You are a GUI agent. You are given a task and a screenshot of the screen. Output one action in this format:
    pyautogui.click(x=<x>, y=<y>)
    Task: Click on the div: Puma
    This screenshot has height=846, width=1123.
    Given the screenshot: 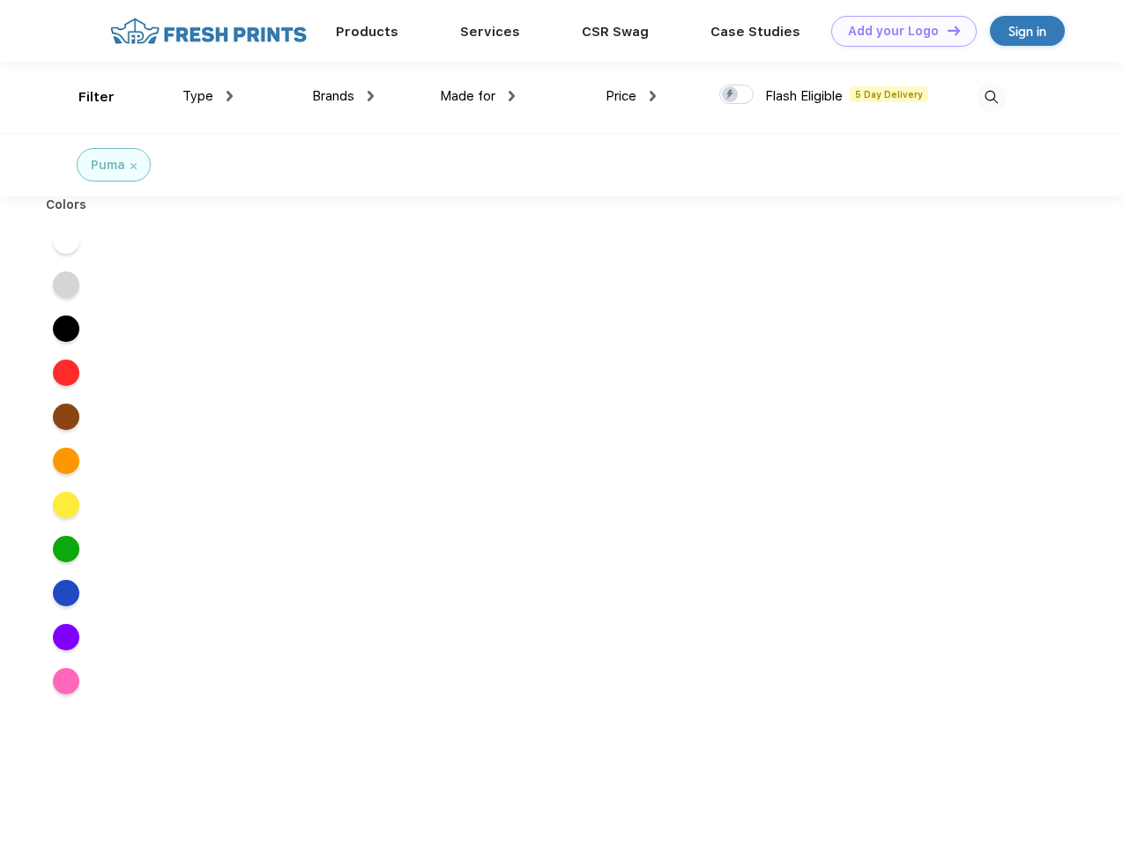 What is the action you would take?
    pyautogui.click(x=108, y=165)
    